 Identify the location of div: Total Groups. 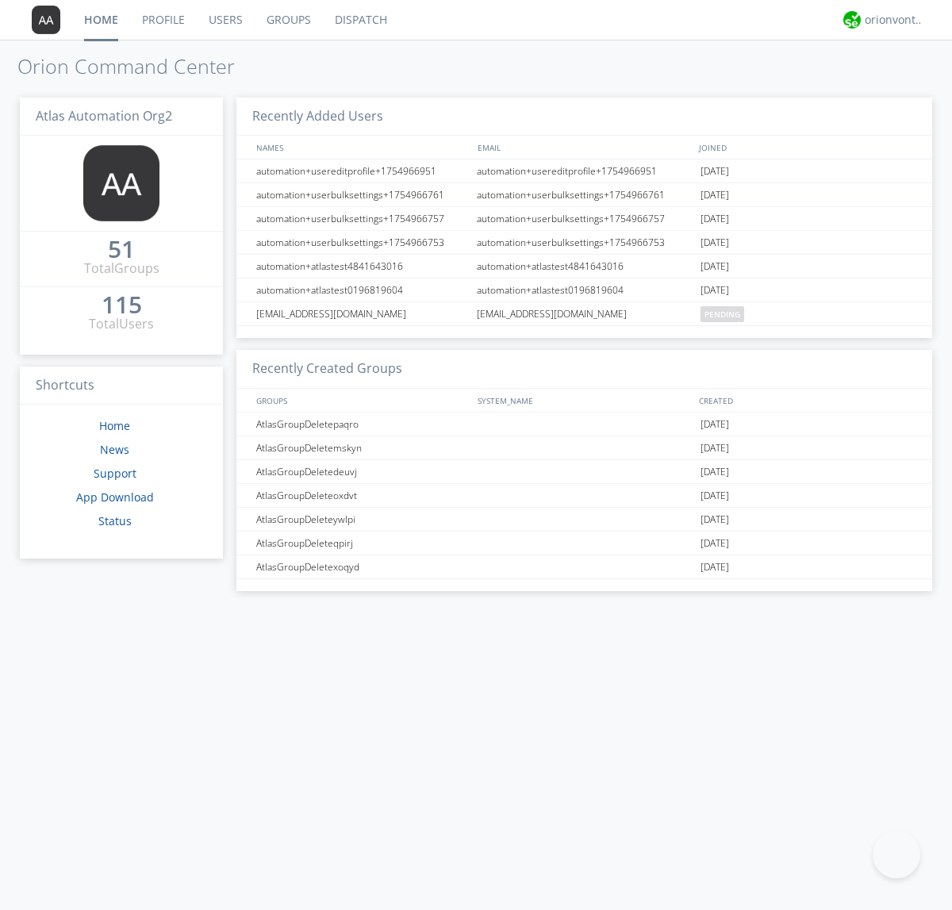
(121, 268).